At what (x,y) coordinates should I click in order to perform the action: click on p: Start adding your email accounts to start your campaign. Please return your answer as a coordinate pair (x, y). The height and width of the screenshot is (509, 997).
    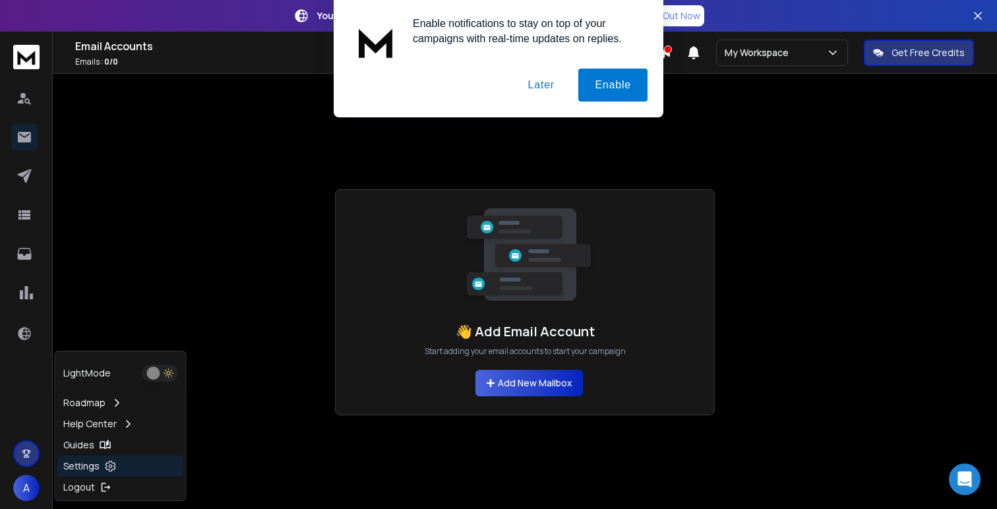
    Looking at the image, I should click on (525, 352).